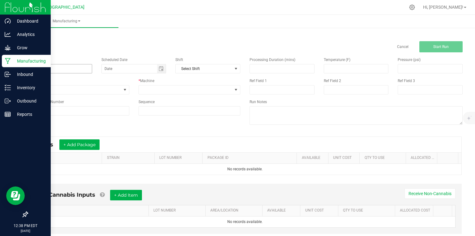 This screenshot has width=475, height=236. What do you see at coordinates (8, 101) in the screenshot?
I see `inline-svg: Outbound` at bounding box center [8, 101].